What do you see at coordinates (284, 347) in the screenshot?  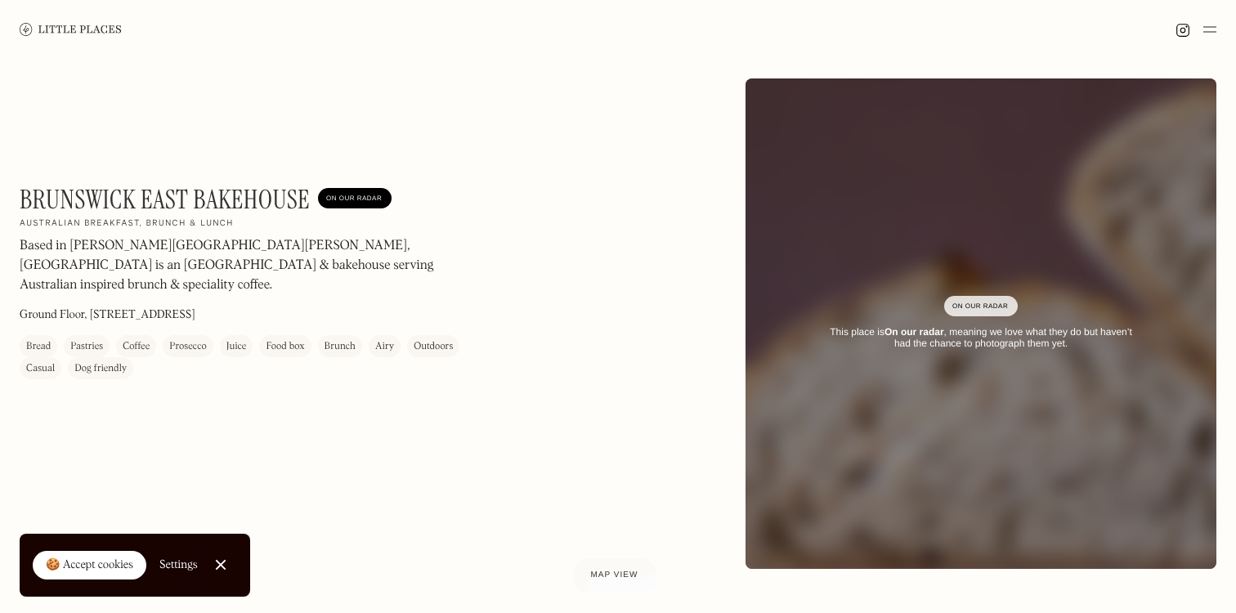 I see `div: Food box` at bounding box center [284, 347].